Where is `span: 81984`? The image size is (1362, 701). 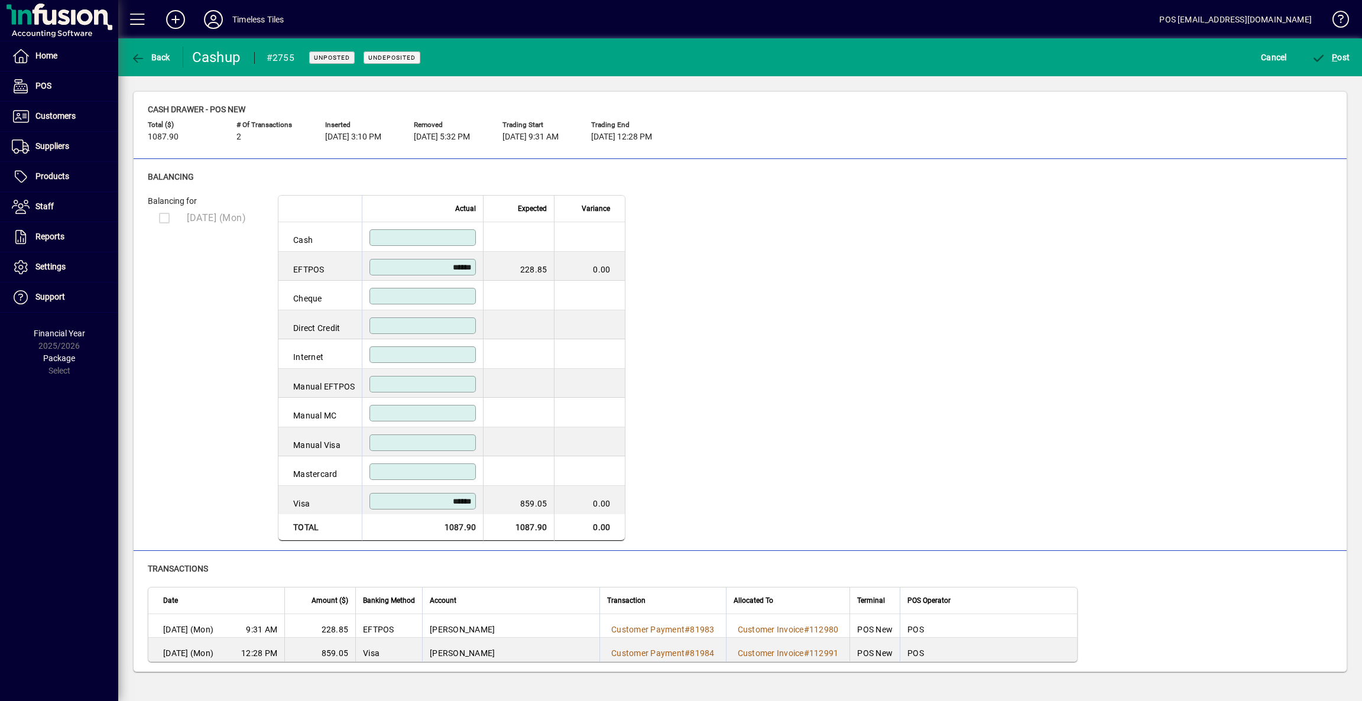 span: 81984 is located at coordinates (701, 653).